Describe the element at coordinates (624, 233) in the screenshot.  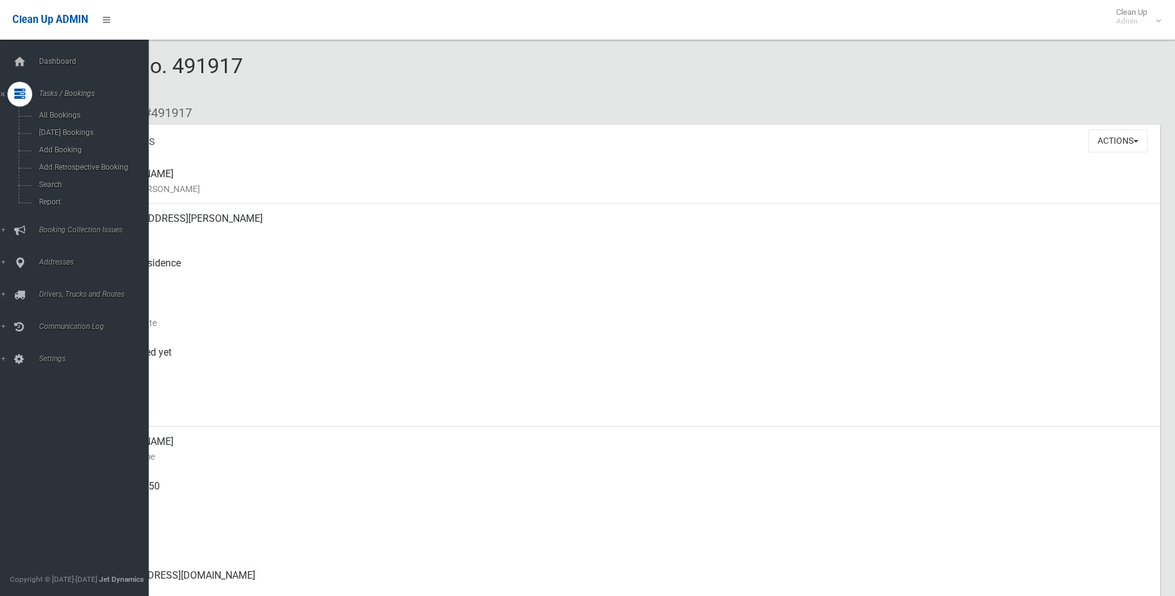
I see `small: Address` at that location.